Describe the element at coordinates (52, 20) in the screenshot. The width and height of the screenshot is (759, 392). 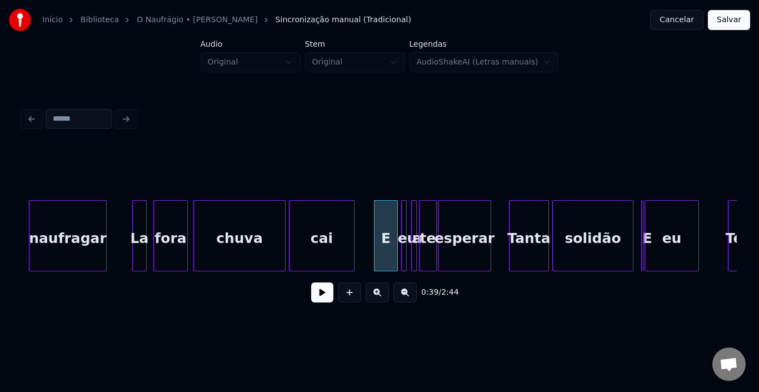
I see `a: Início` at that location.